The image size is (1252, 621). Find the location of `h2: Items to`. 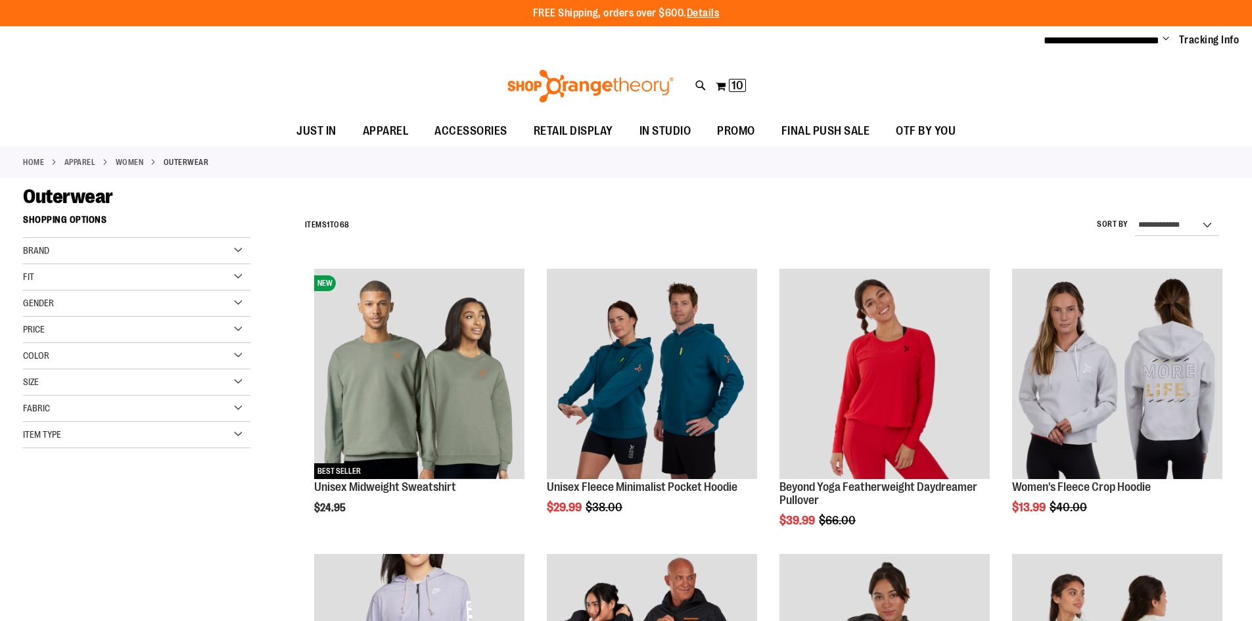

h2: Items to is located at coordinates (327, 225).